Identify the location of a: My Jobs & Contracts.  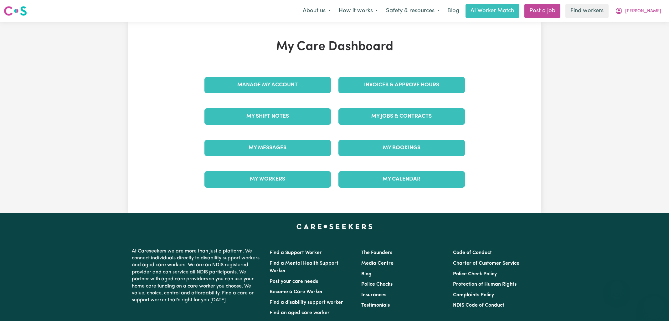
(401, 116).